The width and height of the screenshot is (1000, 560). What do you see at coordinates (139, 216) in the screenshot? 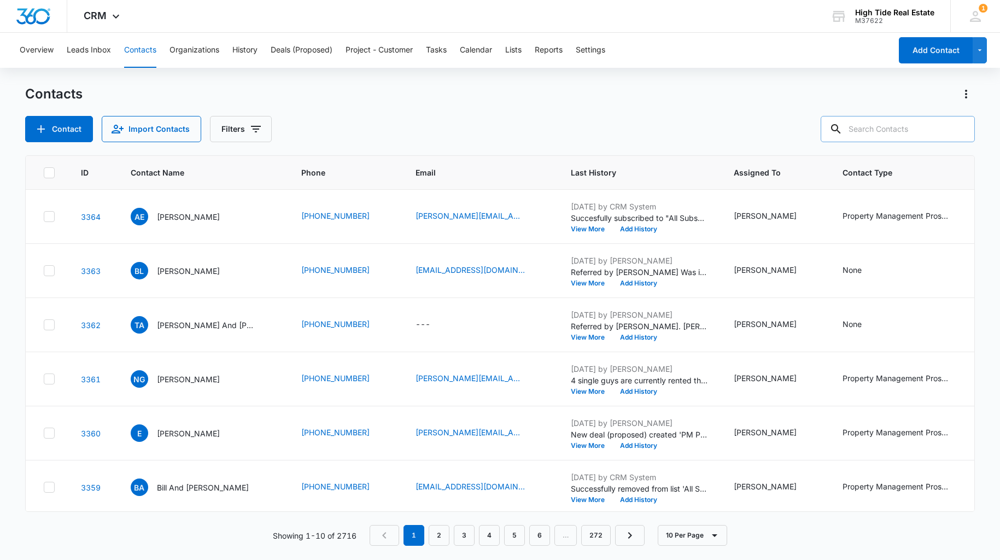
I see `span: AE` at bounding box center [139, 216].